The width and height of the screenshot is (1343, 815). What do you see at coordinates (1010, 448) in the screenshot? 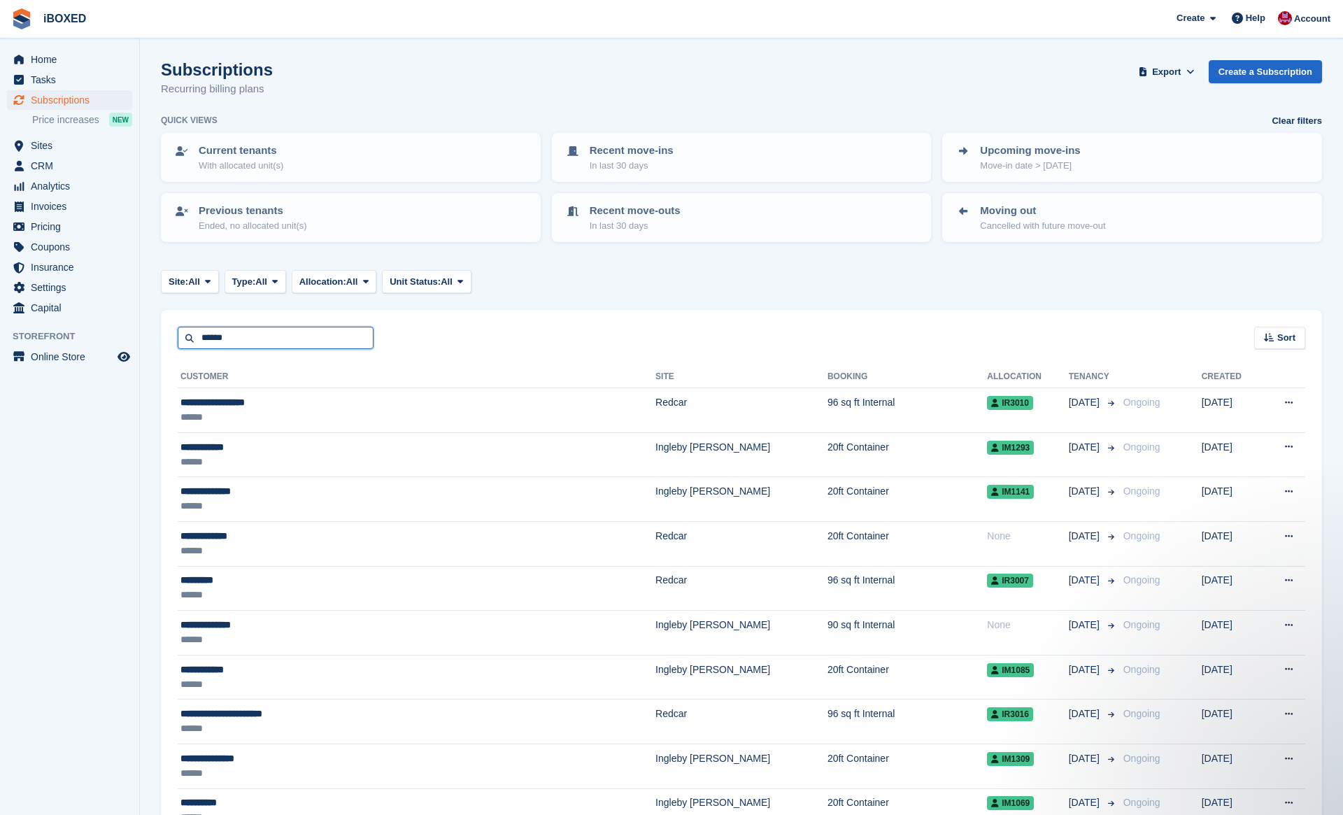
I see `span: IM1293` at bounding box center [1010, 448].